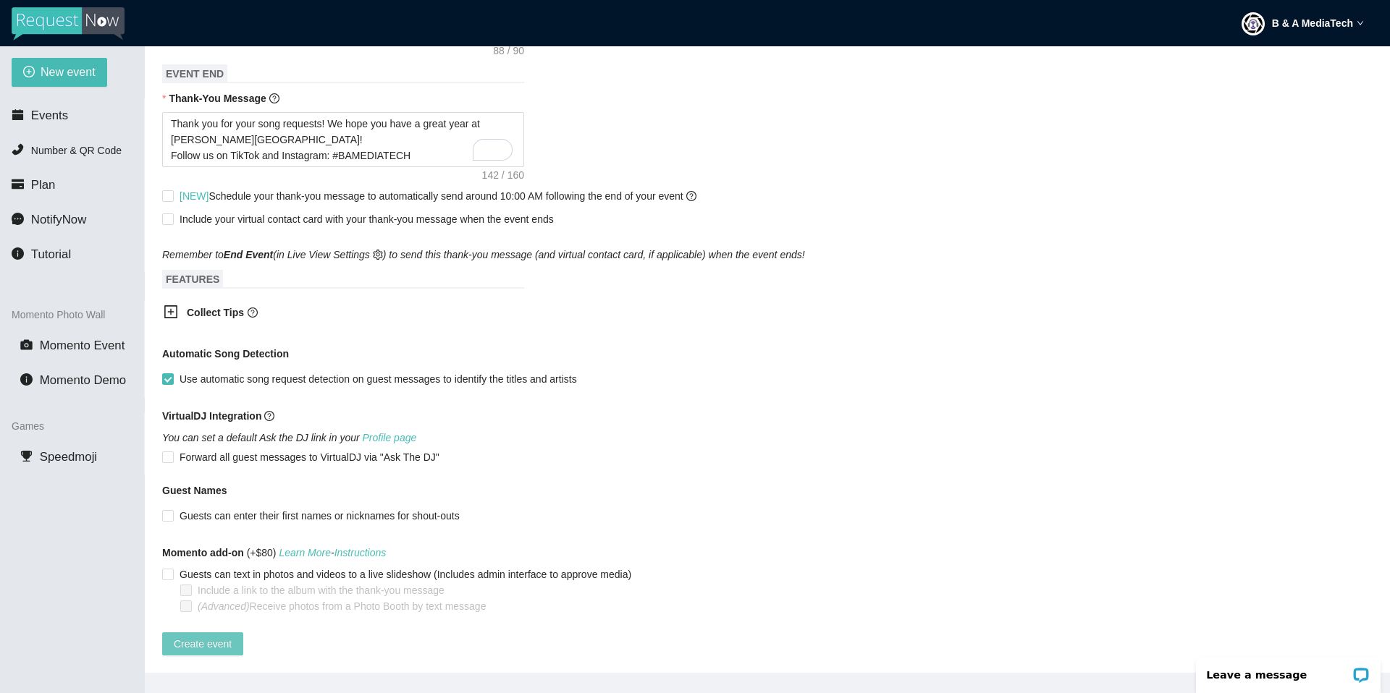  I want to click on button: Open LiveChat chat widget, so click(175, 28).